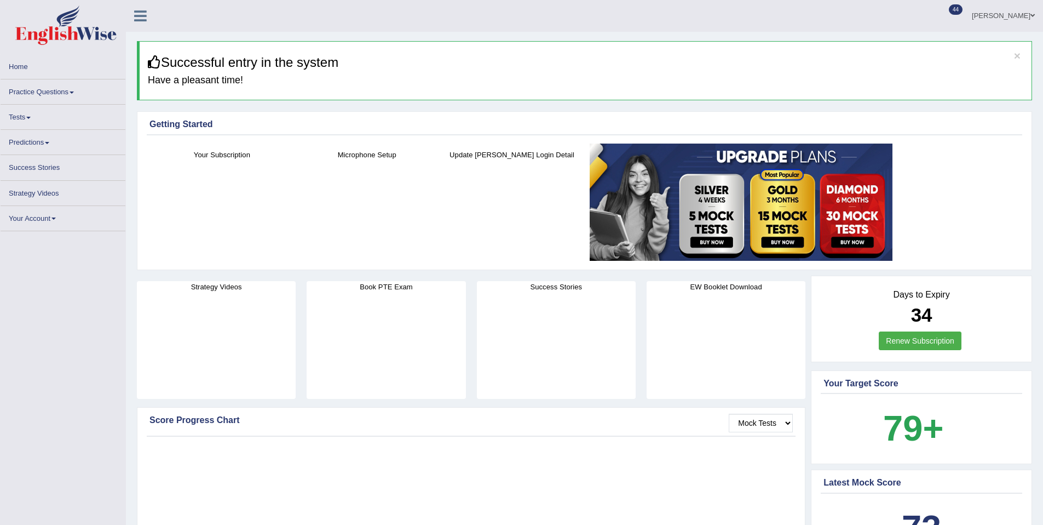 Image resolution: width=1043 pixels, height=525 pixels. I want to click on div: Latest Mock Score, so click(921, 482).